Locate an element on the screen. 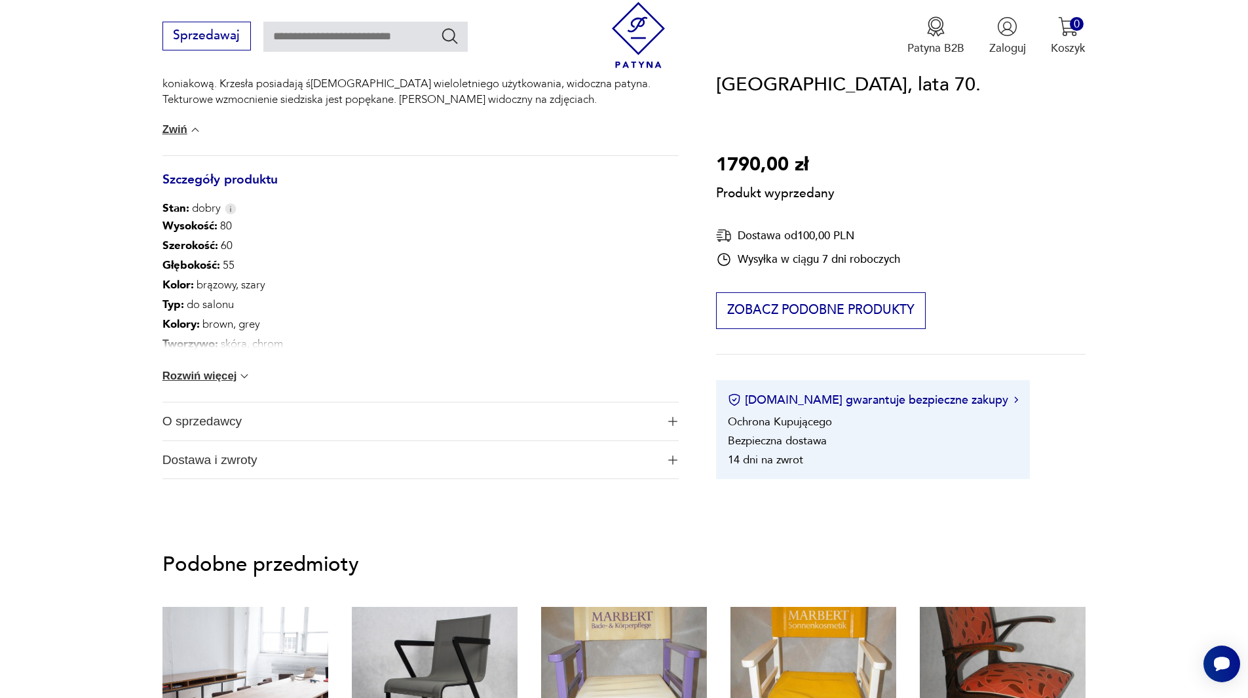 The height and width of the screenshot is (698, 1248). li: Ochrona Kupującego is located at coordinates (780, 421).